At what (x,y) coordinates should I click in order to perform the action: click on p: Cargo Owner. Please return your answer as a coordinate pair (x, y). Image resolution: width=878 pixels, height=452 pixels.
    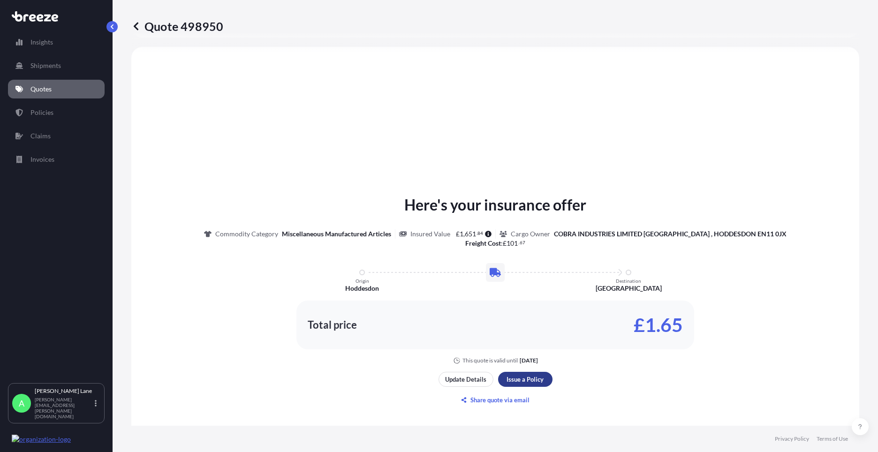
    Looking at the image, I should click on (531, 234).